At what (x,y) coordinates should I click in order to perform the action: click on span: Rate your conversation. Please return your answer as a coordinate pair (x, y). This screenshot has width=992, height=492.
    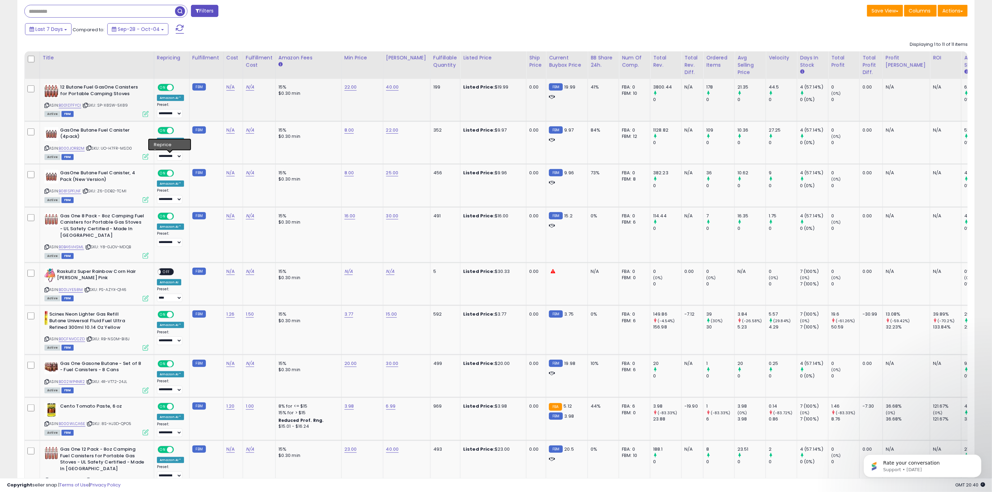
    Looking at the image, I should click on (58, 23).